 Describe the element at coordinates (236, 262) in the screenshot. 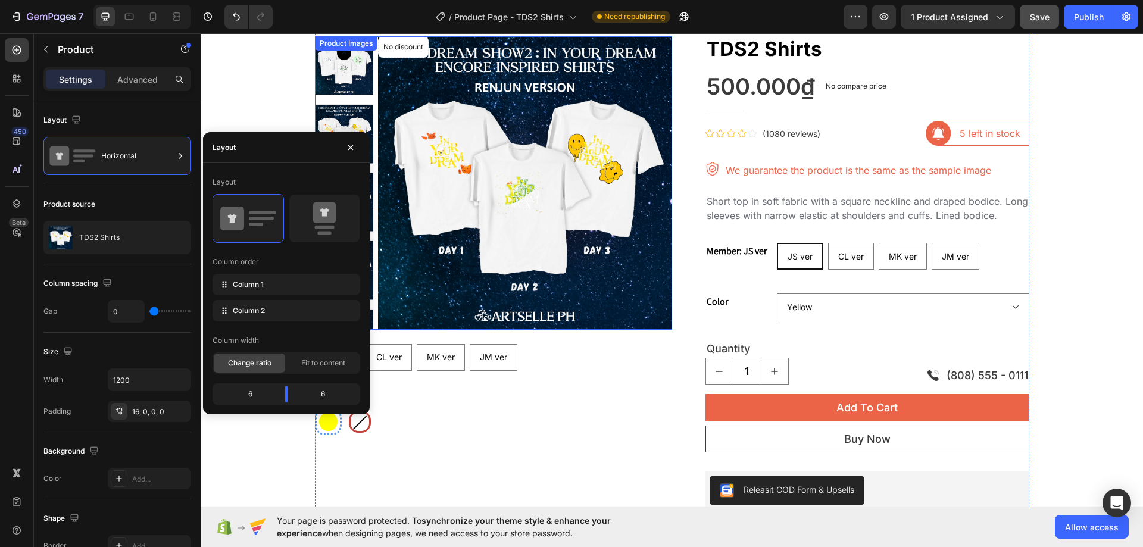

I see `div: Column order` at that location.